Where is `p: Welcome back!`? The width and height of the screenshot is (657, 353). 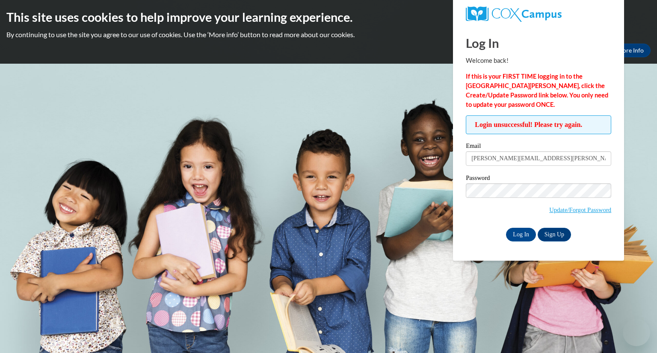
p: Welcome back! is located at coordinates (538, 61).